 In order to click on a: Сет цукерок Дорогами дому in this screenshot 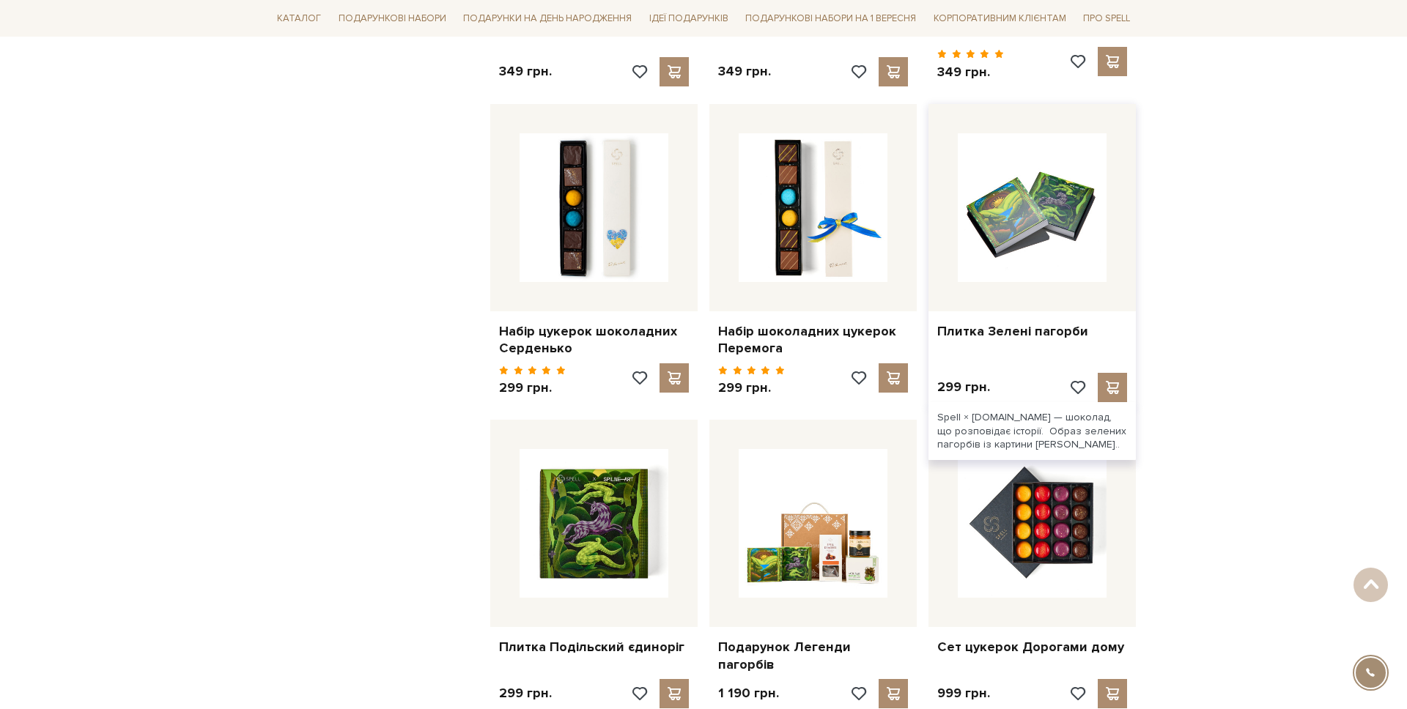, I will do `click(1032, 647)`.